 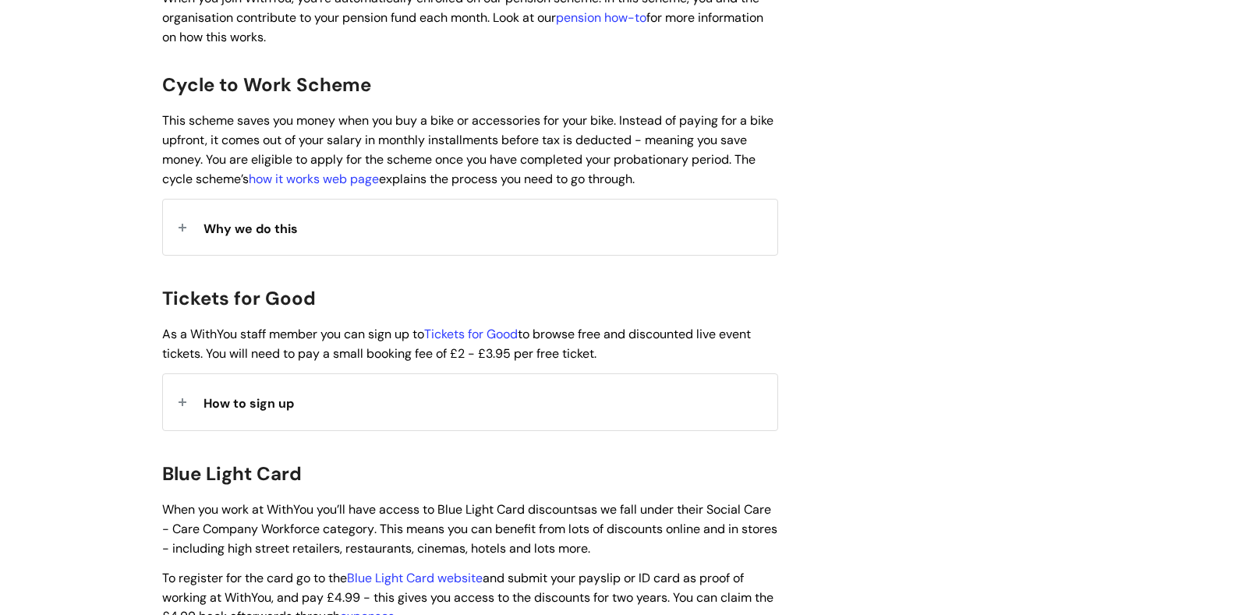 What do you see at coordinates (601, 17) in the screenshot?
I see `a: pension how-to` at bounding box center [601, 17].